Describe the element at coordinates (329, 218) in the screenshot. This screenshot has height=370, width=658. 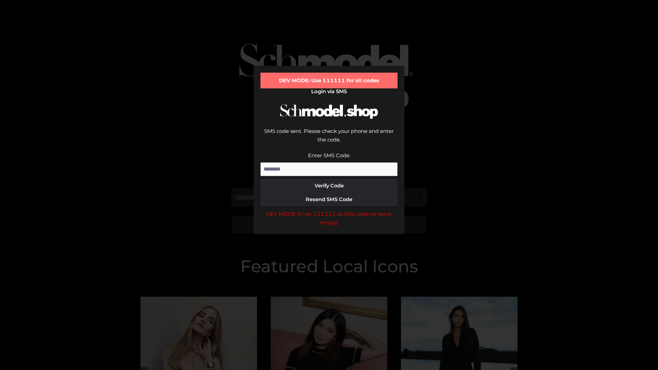
I see `div: DEV MODE: Enter 111111 as SMS code (or leave empty).` at that location.